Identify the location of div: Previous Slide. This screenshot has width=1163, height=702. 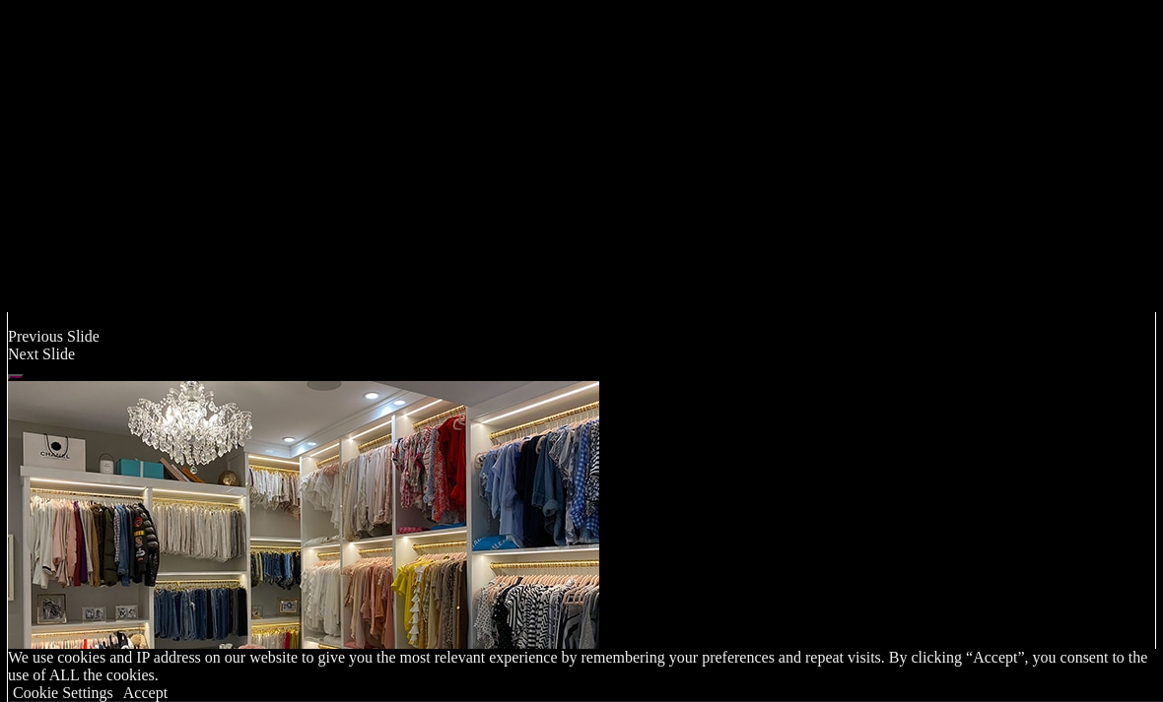
(581, 338).